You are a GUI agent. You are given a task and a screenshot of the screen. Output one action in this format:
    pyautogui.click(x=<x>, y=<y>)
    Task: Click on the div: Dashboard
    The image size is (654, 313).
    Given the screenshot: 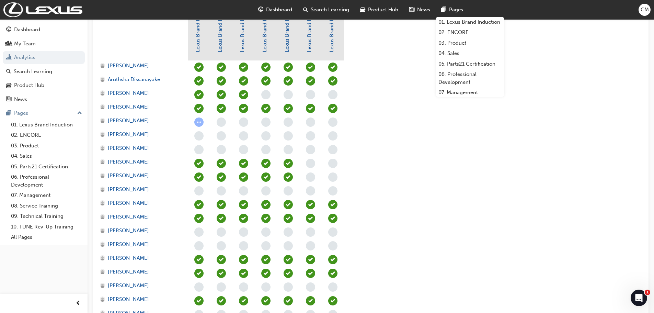 What is the action you would take?
    pyautogui.click(x=27, y=30)
    